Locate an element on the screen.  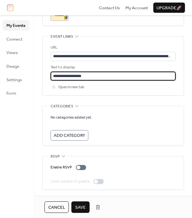
a: Contact Us is located at coordinates (109, 8).